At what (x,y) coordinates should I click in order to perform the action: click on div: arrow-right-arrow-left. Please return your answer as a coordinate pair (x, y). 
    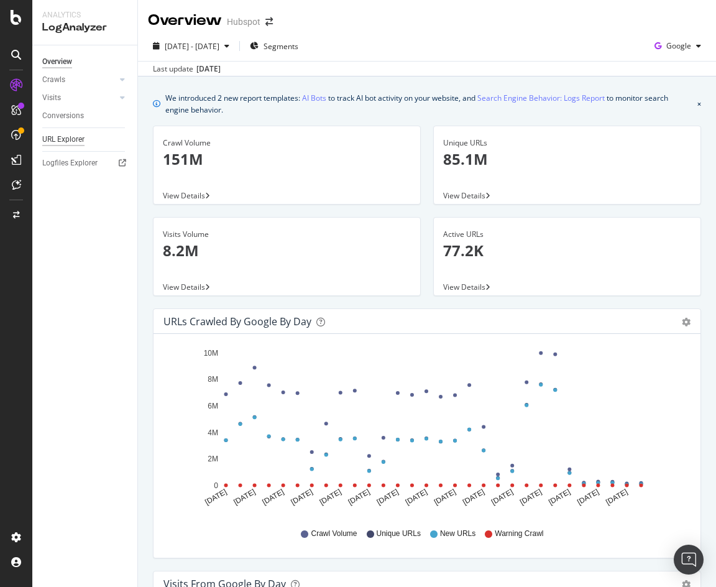
    Looking at the image, I should click on (269, 22).